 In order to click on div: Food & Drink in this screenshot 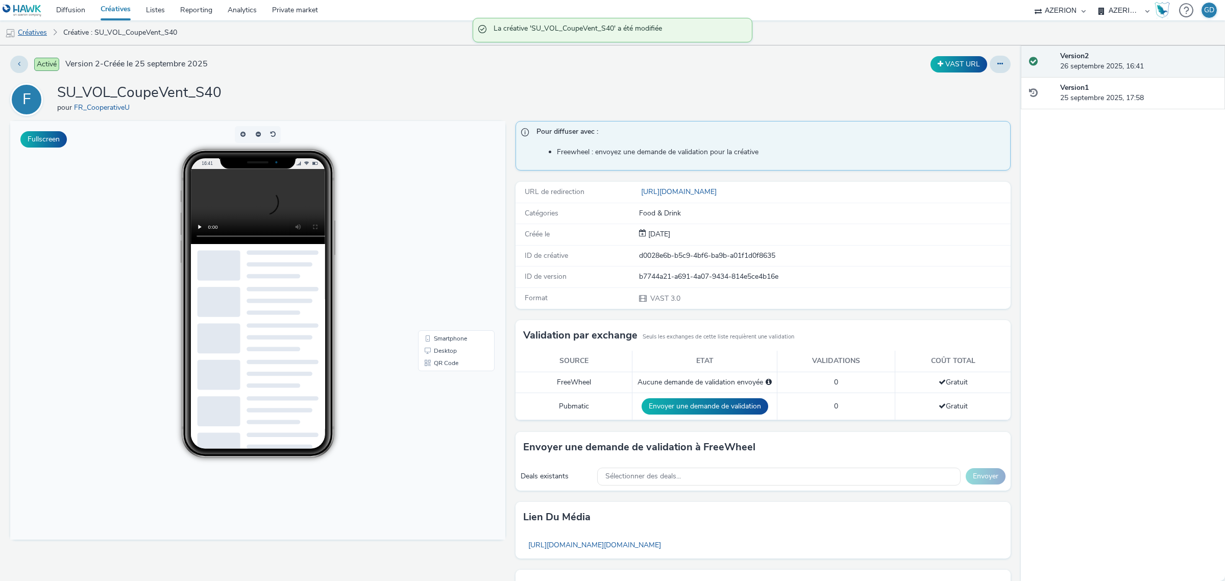, I will do `click(824, 213)`.